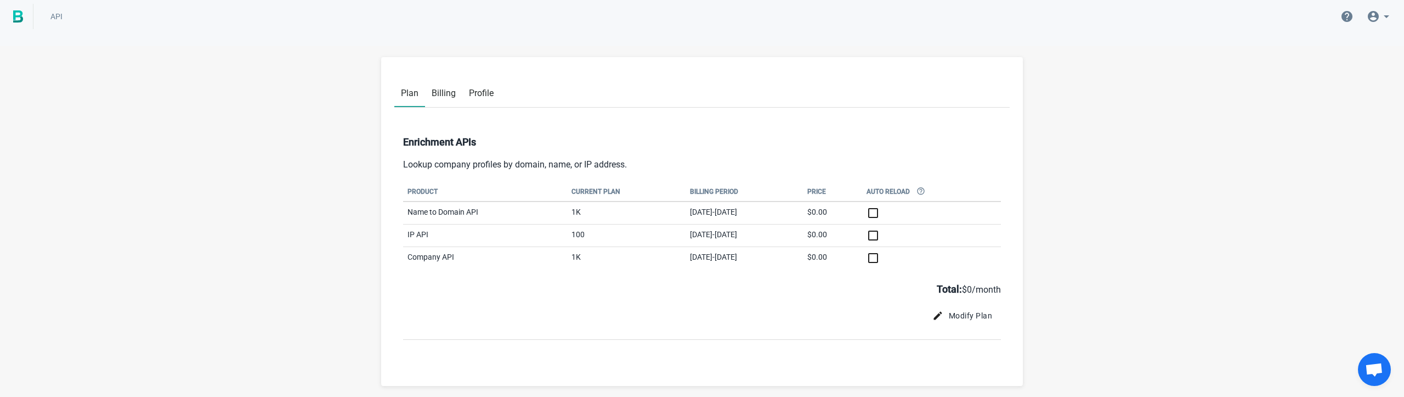  What do you see at coordinates (1375, 369) in the screenshot?
I see `div: Open chat` at bounding box center [1375, 369].